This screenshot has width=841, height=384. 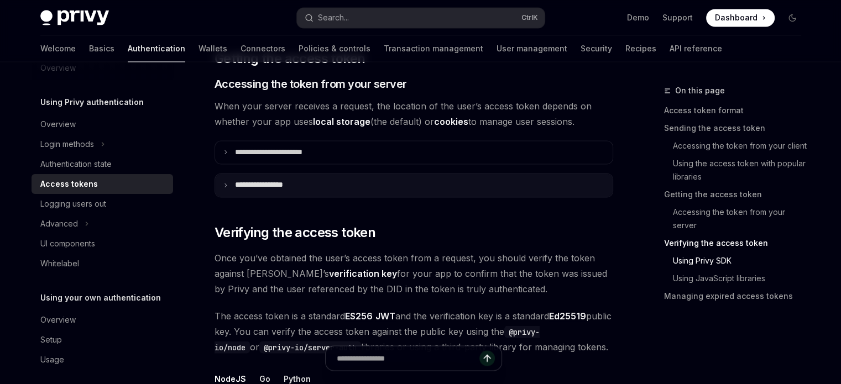 What do you see at coordinates (414, 114) in the screenshot?
I see `span: When your server receives a request, the location of the user’s access token depends on whether y...` at bounding box center [414, 114].